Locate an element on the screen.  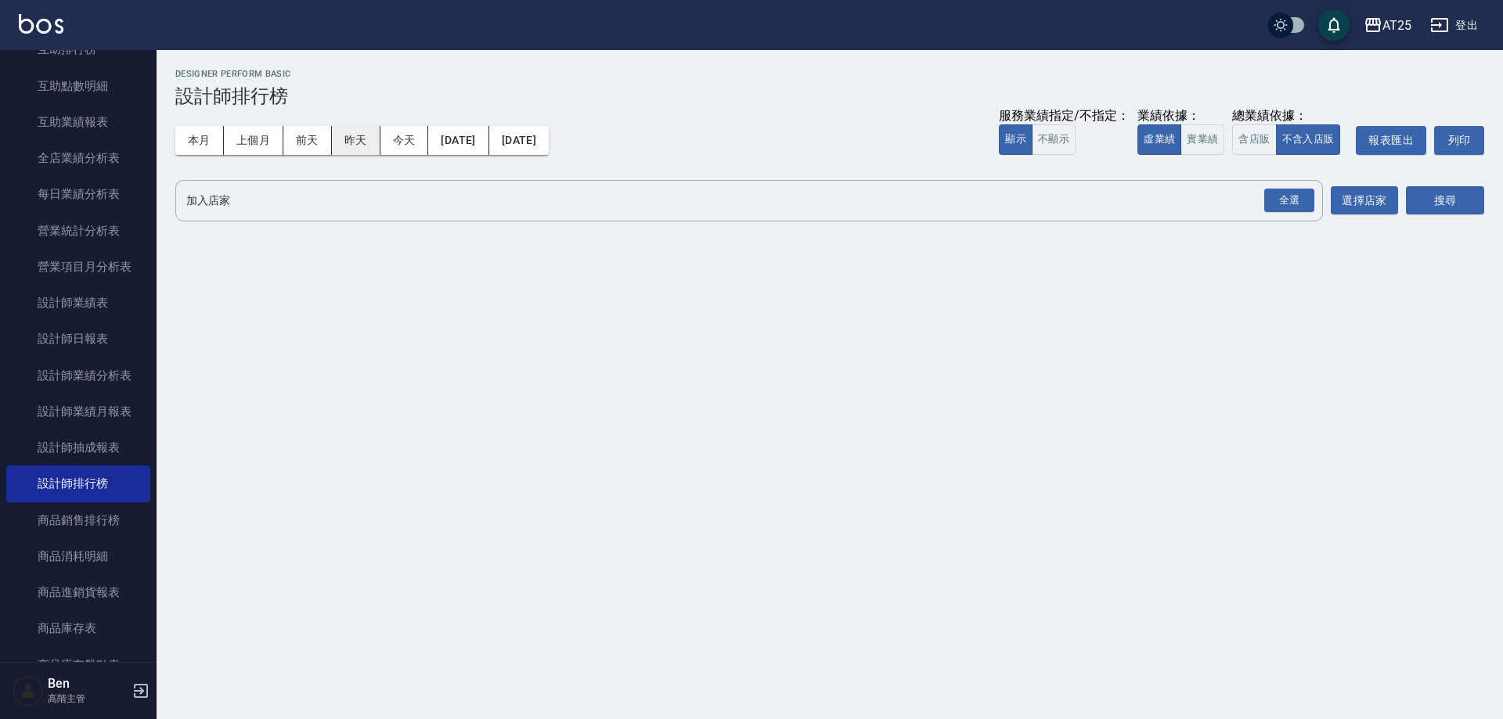
a: 商品庫存盤點表 is located at coordinates (78, 665).